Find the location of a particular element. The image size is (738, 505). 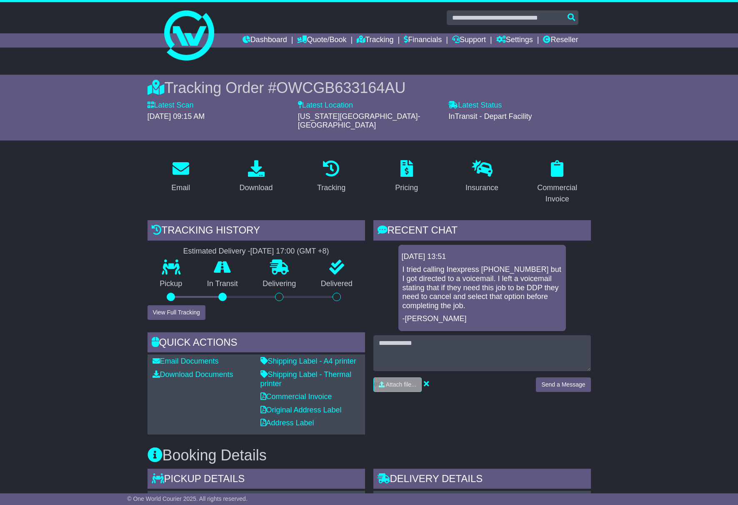

div: Pickup Details is located at coordinates (256, 480).